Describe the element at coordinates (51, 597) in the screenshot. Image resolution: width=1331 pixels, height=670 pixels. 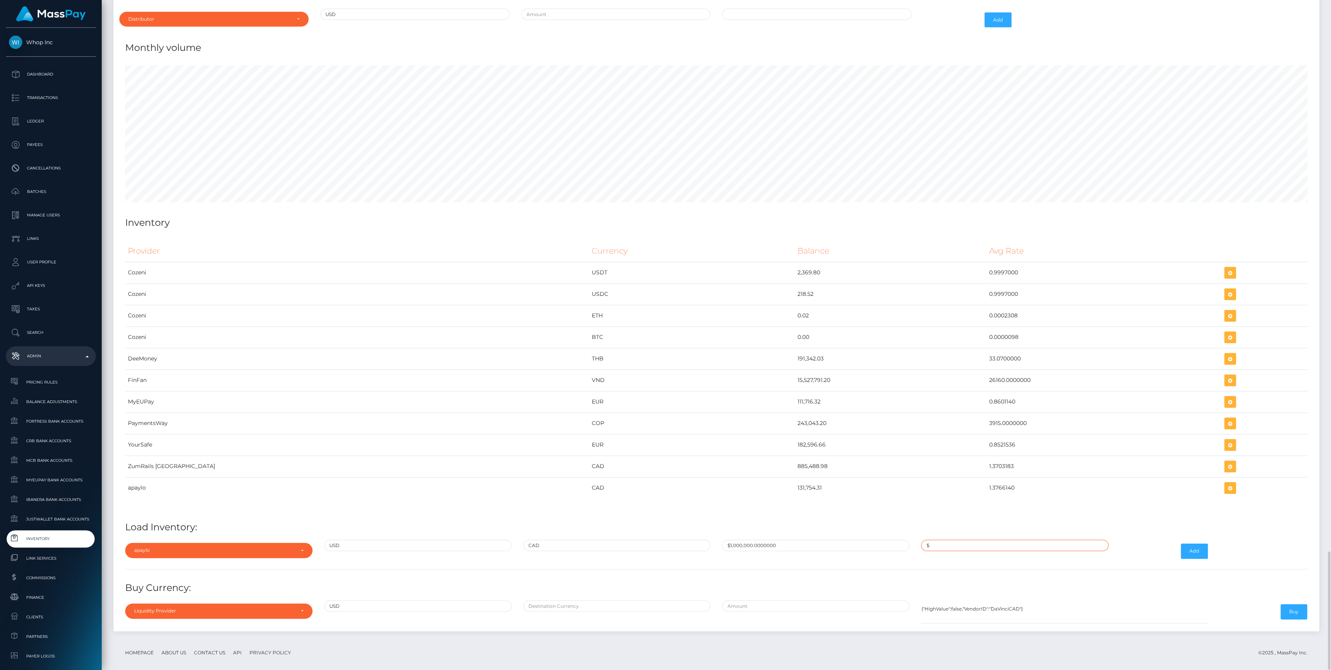
I see `span: Finance` at that location.